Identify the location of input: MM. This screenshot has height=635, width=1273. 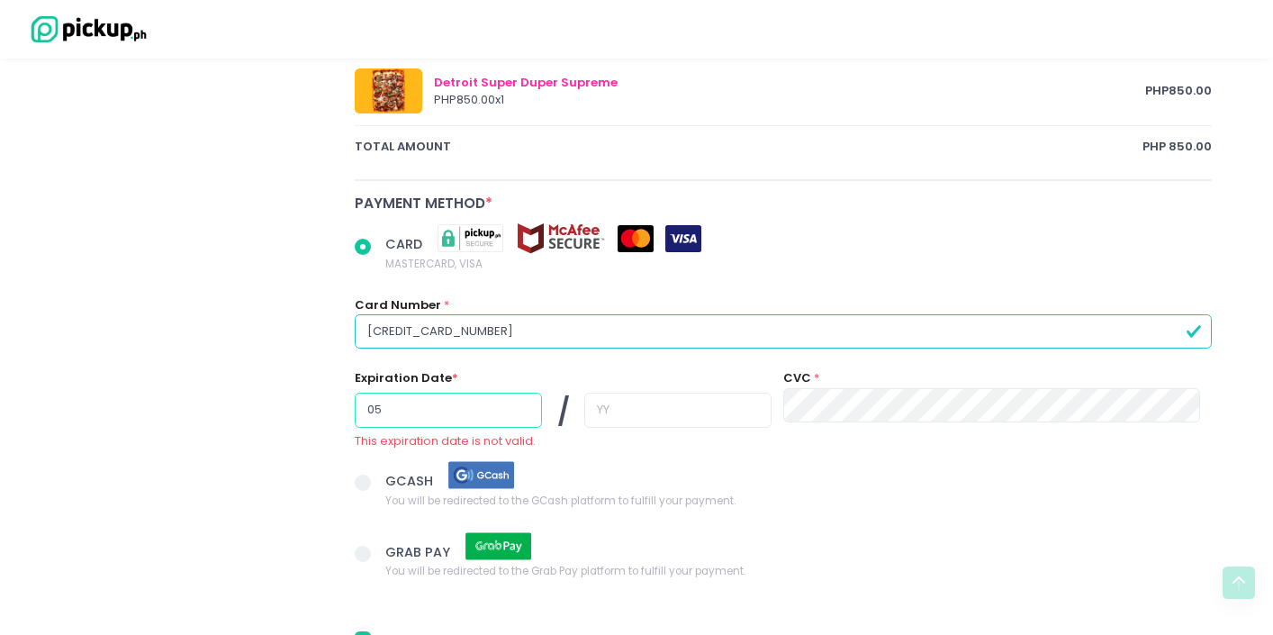
(448, 410).